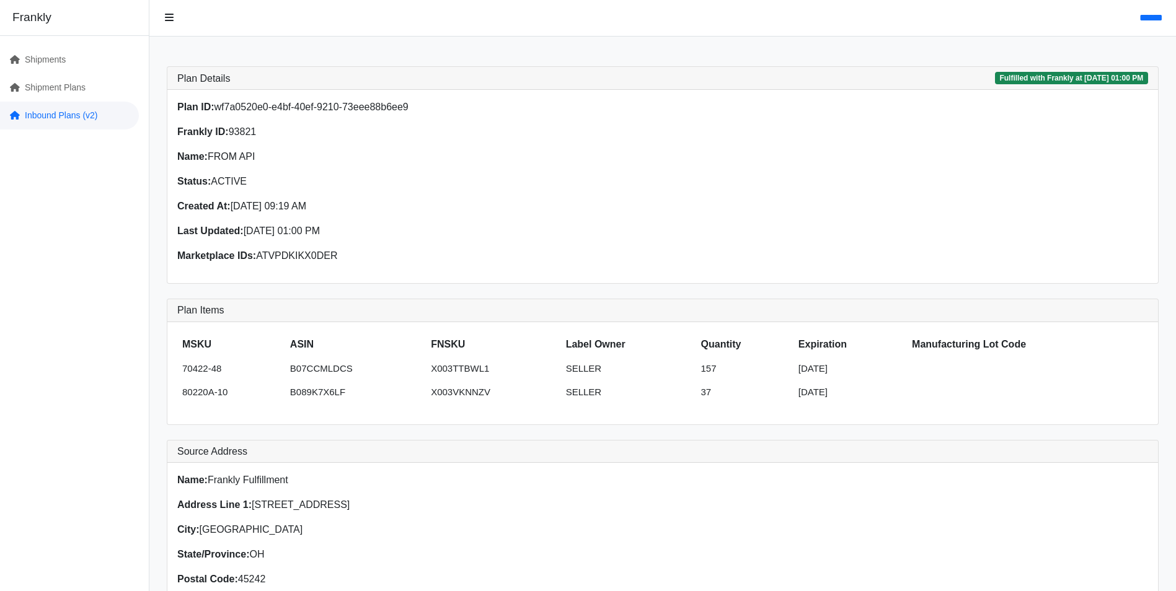 The height and width of the screenshot is (591, 1176). Describe the element at coordinates (188, 529) in the screenshot. I see `strong: City:` at that location.